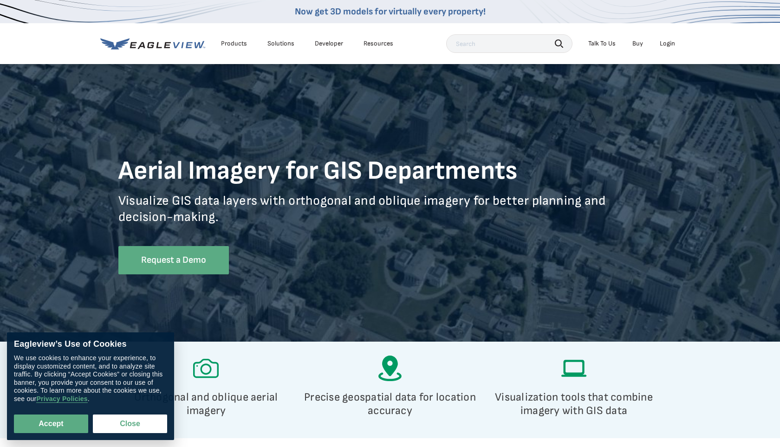  What do you see at coordinates (174, 260) in the screenshot?
I see `a: Request a Demo` at bounding box center [174, 260].